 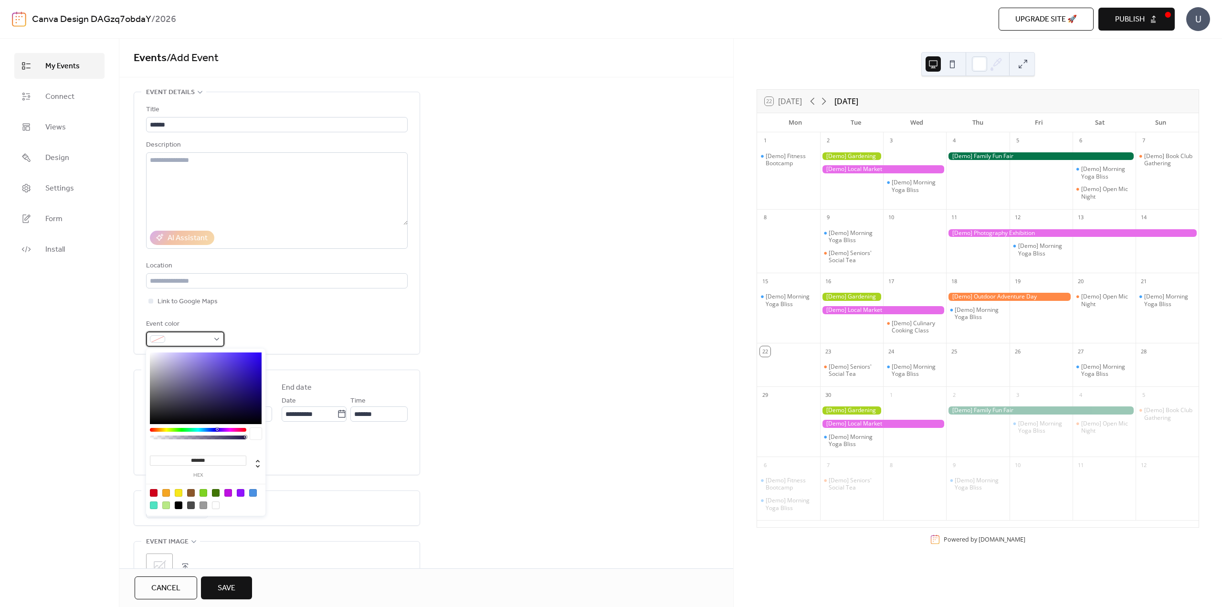 What do you see at coordinates (188, 302) in the screenshot?
I see `span: Link to Google Maps` at bounding box center [188, 302].